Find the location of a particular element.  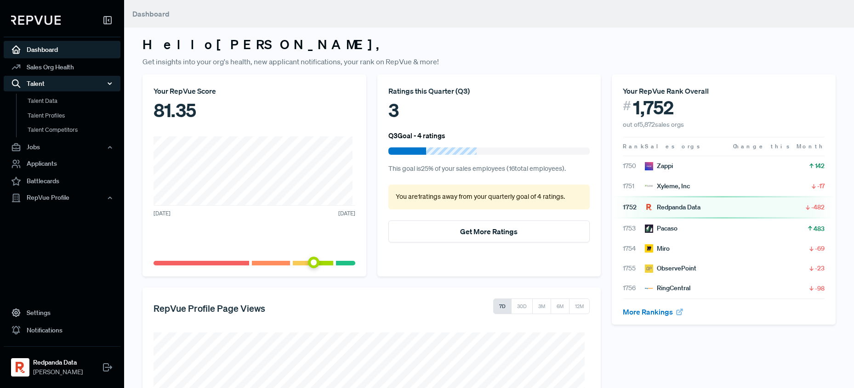

span: 1756 is located at coordinates (634, 288).